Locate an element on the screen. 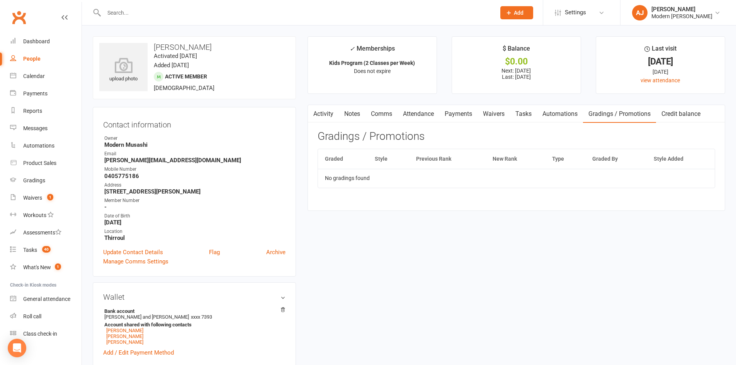  div: Reports is located at coordinates (32, 111).